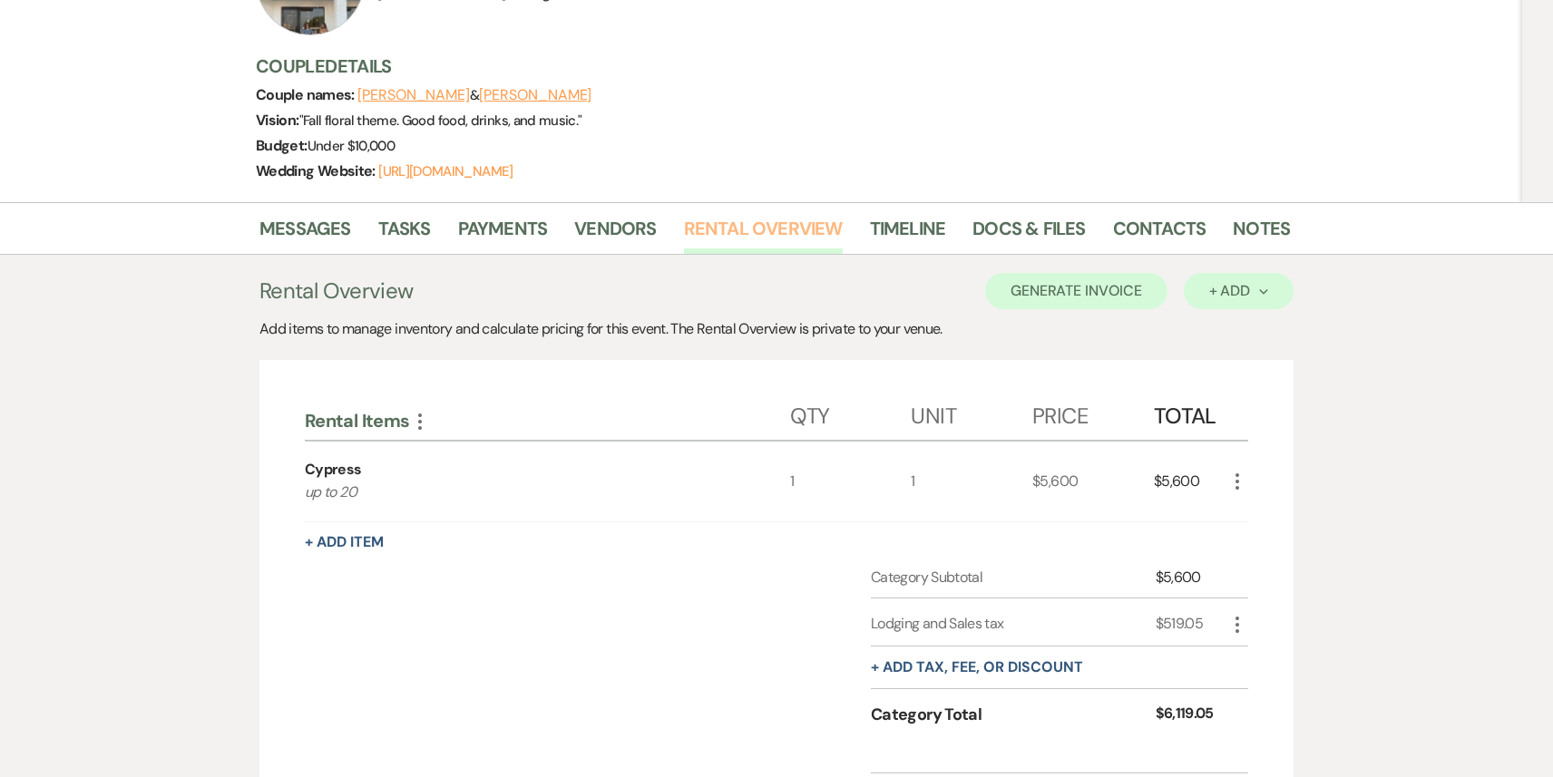  Describe the element at coordinates (1159, 234) in the screenshot. I see `a: Contacts` at that location.